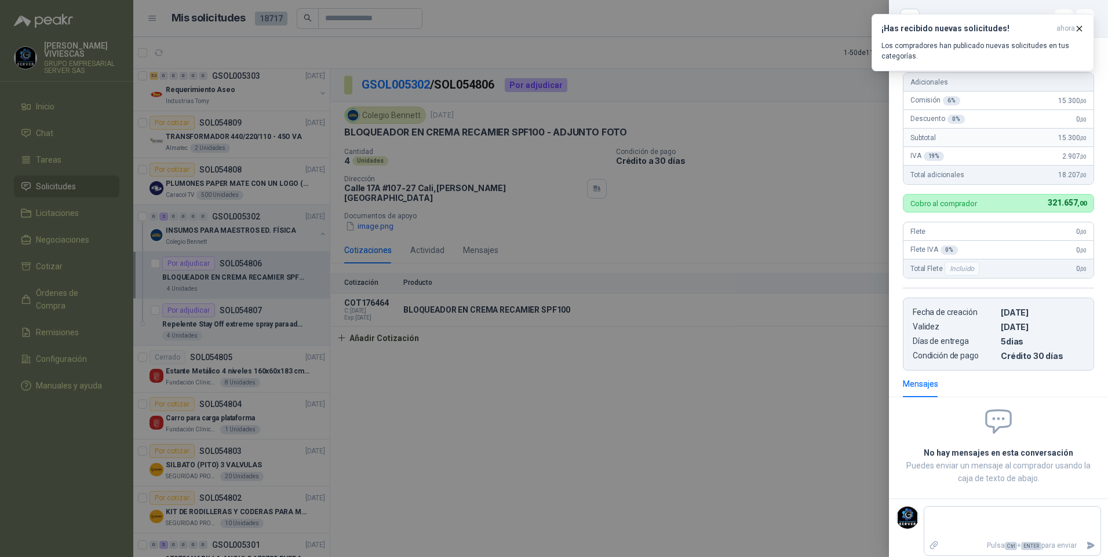 This screenshot has width=1108, height=557. I want to click on div: Mensajes, so click(920, 384).